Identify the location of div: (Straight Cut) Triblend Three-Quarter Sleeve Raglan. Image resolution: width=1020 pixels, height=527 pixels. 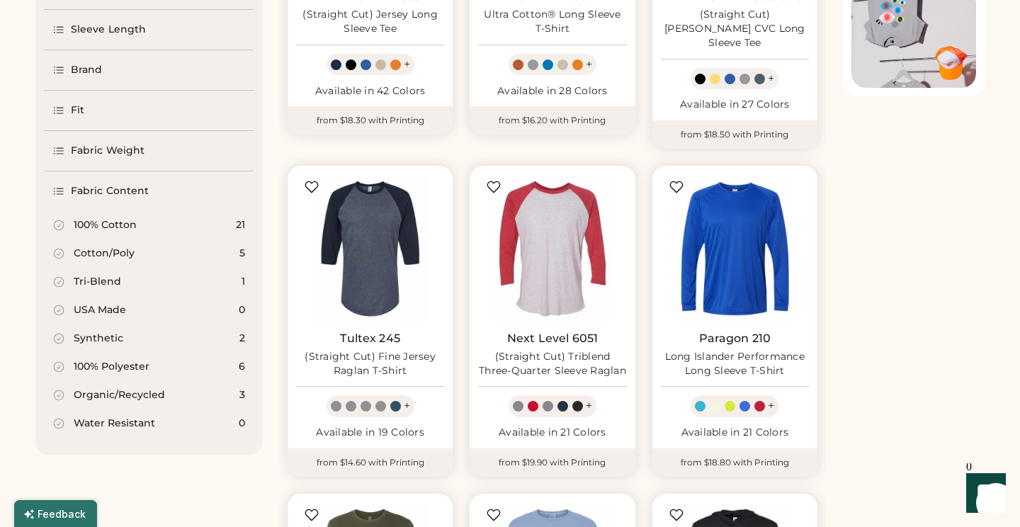
(552, 364).